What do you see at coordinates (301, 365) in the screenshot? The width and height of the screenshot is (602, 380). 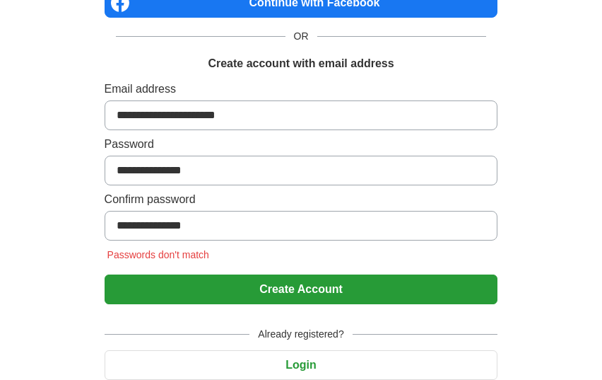 I see `button: Login` at bounding box center [301, 365].